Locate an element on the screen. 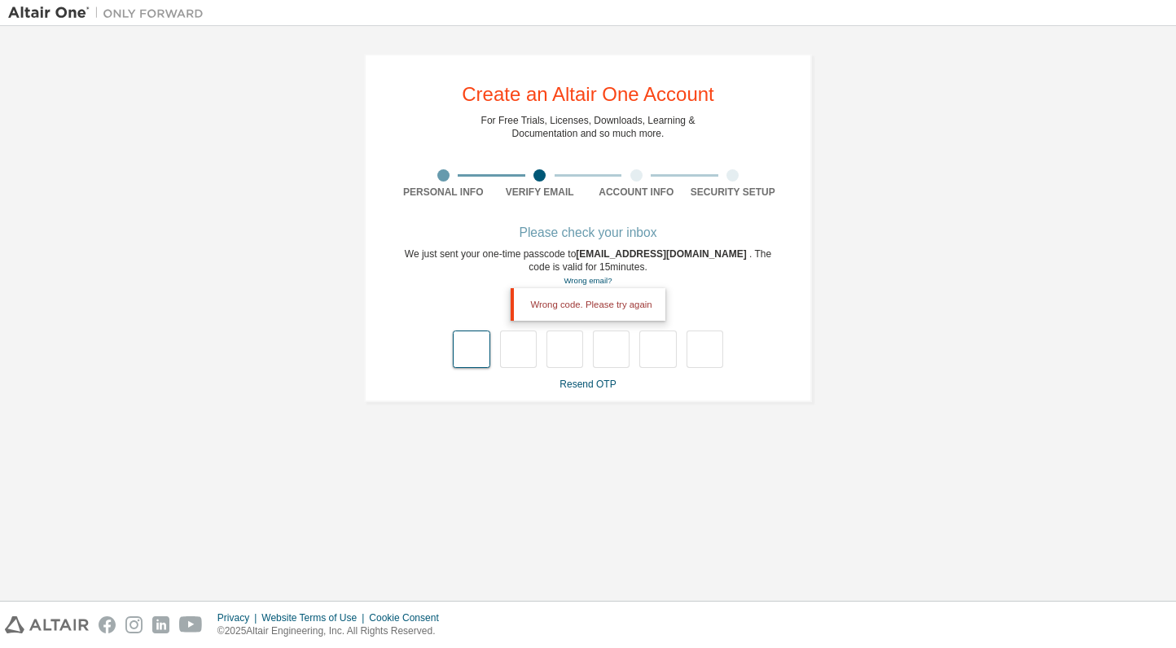 The image size is (1176, 648). img: instagram.svg is located at coordinates (134, 625).